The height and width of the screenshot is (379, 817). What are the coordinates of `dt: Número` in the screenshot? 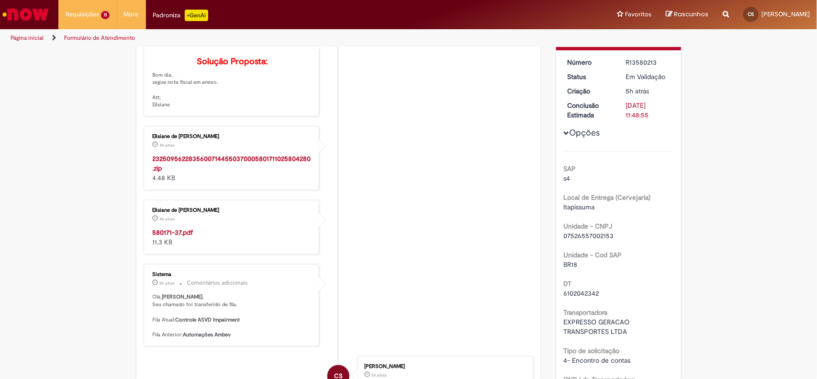 It's located at (589, 62).